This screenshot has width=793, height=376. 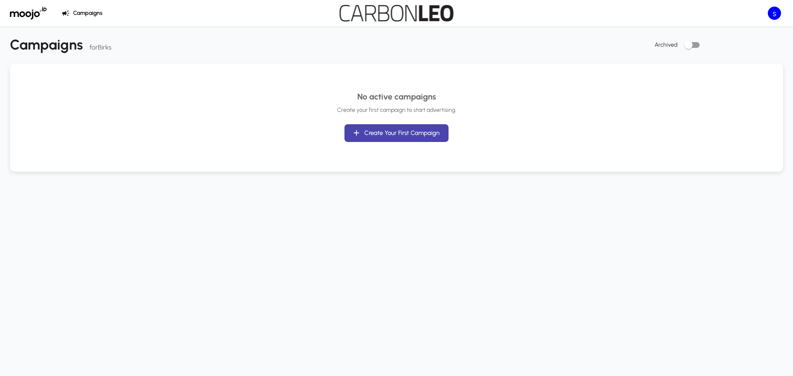 What do you see at coordinates (83, 13) in the screenshot?
I see `button: Campaigns` at bounding box center [83, 13].